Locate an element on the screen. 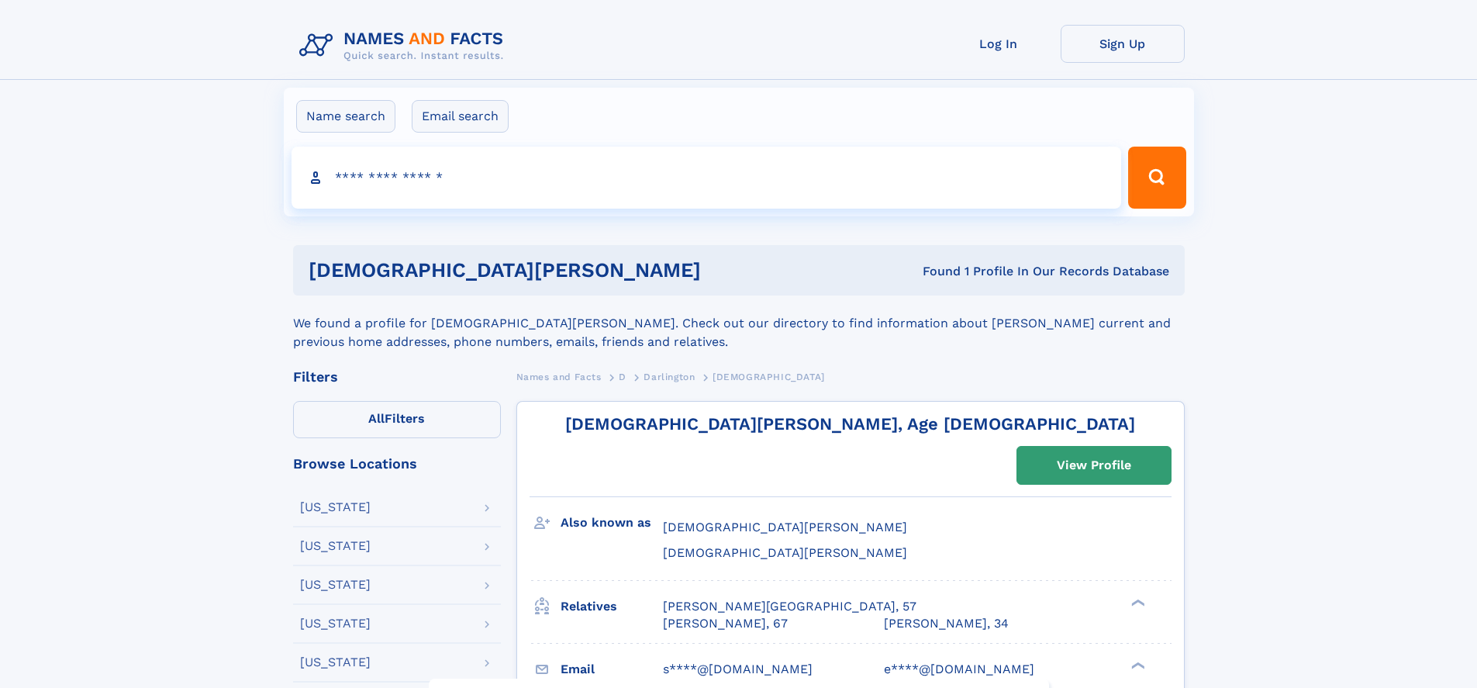 The width and height of the screenshot is (1477, 688). label: Name search is located at coordinates (346, 116).